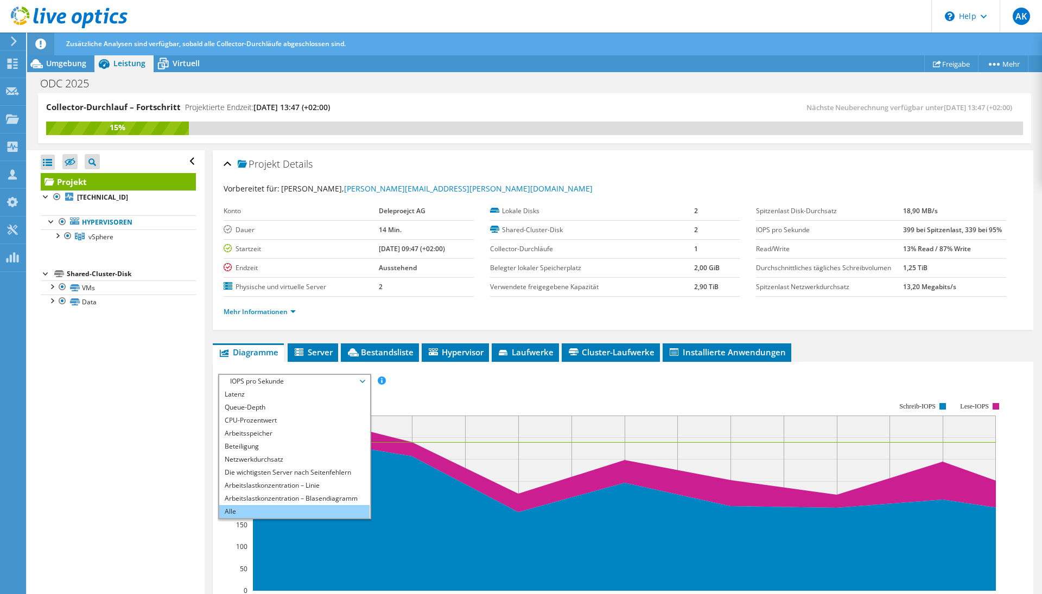 The height and width of the screenshot is (594, 1042). Describe the element at coordinates (610, 352) in the screenshot. I see `span: Cluster-Laufwerke` at that location.